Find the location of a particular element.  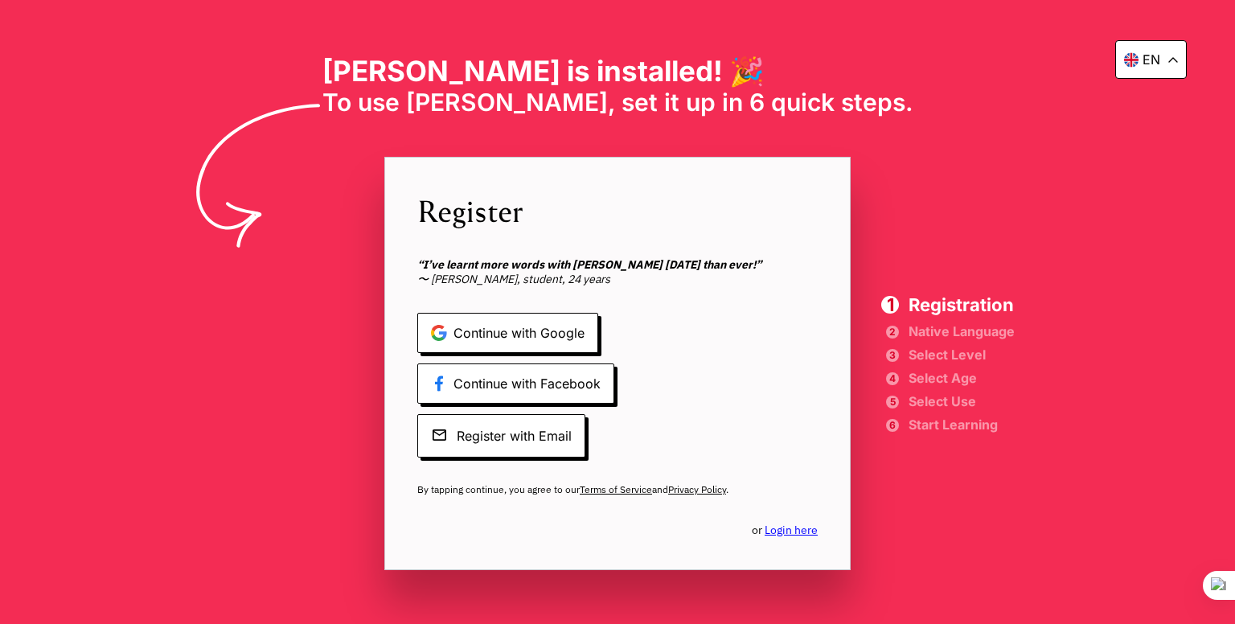

span: Continue with Google is located at coordinates (507, 333).